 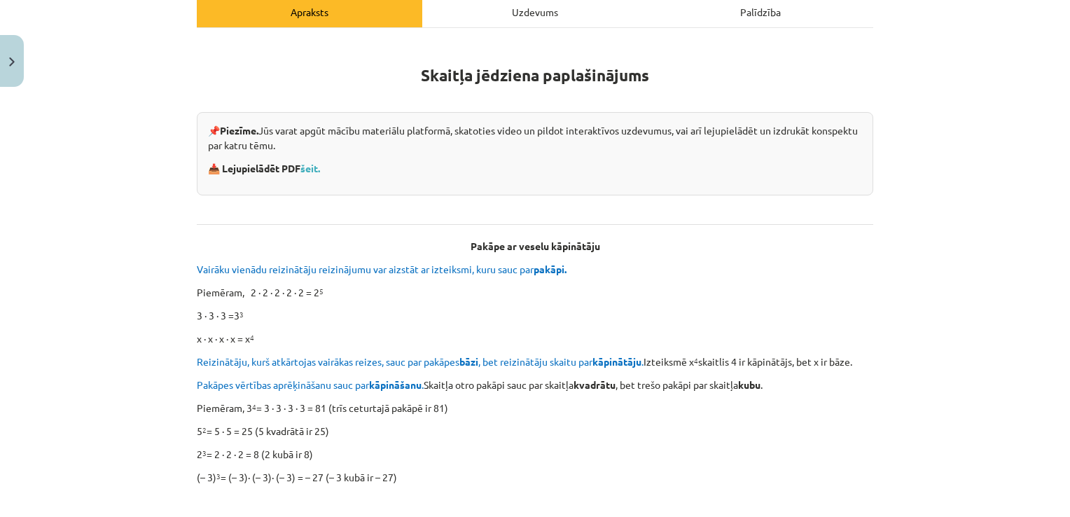 I want to click on span: Pakāpes vērtības aprēķināšanu sauc par ., so click(x=310, y=384).